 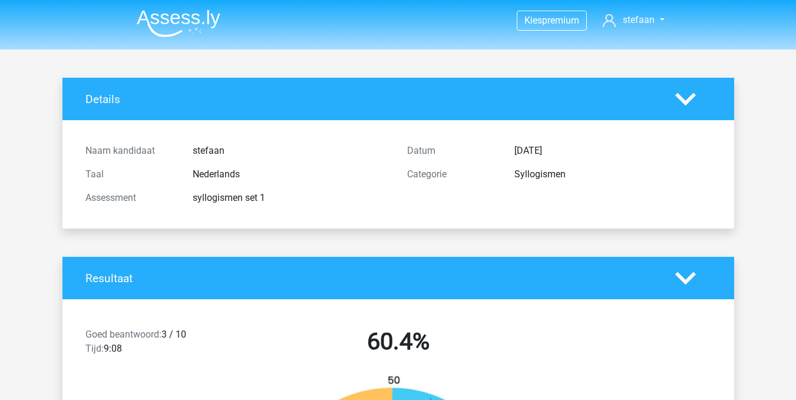 I want to click on span: Kies, so click(x=533, y=20).